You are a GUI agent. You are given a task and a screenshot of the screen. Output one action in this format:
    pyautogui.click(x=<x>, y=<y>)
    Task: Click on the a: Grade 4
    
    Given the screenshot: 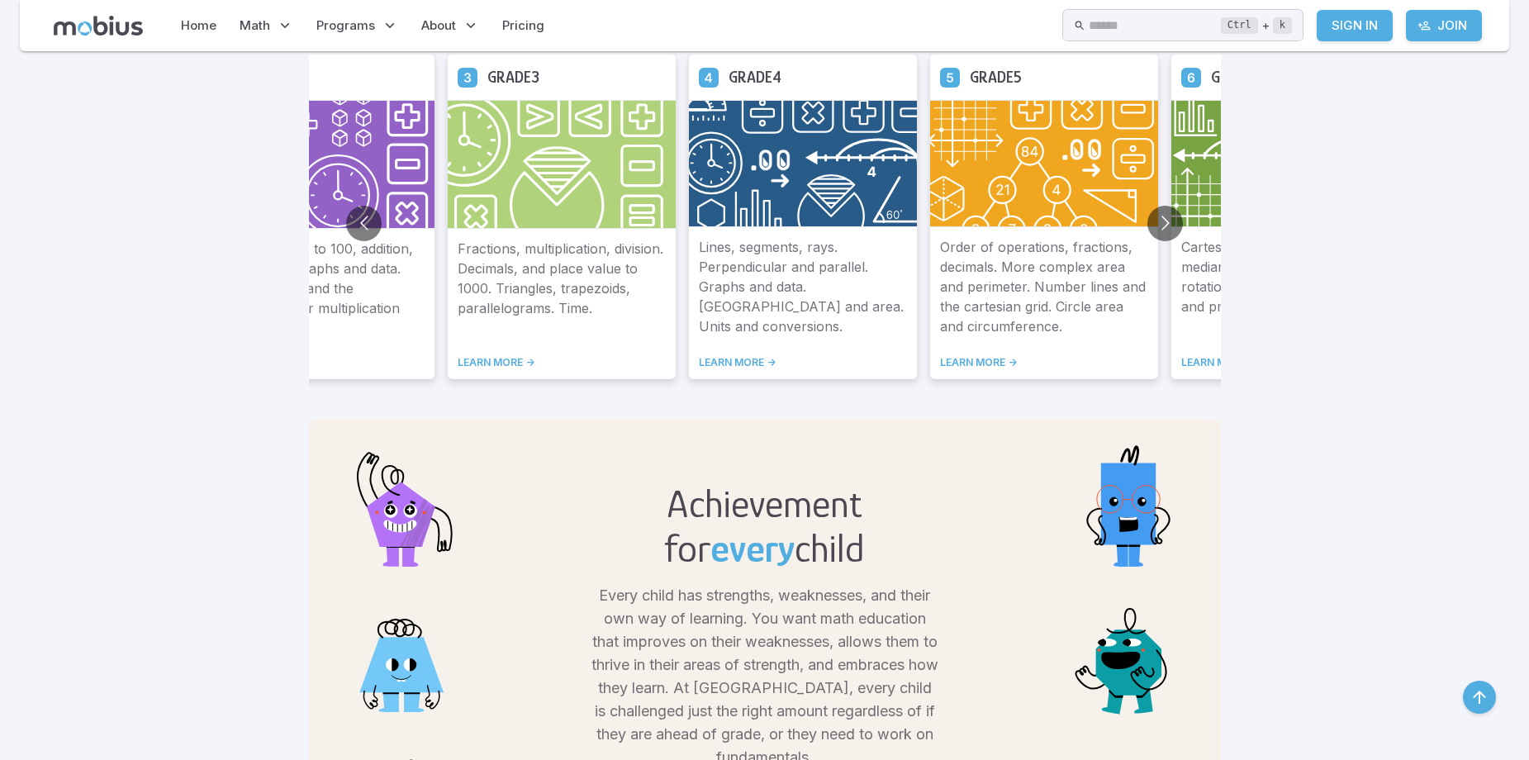 What is the action you would take?
    pyautogui.click(x=709, y=77)
    